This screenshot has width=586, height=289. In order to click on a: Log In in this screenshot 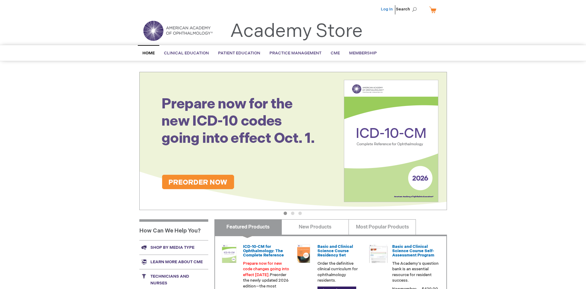, I will do `click(386, 9)`.